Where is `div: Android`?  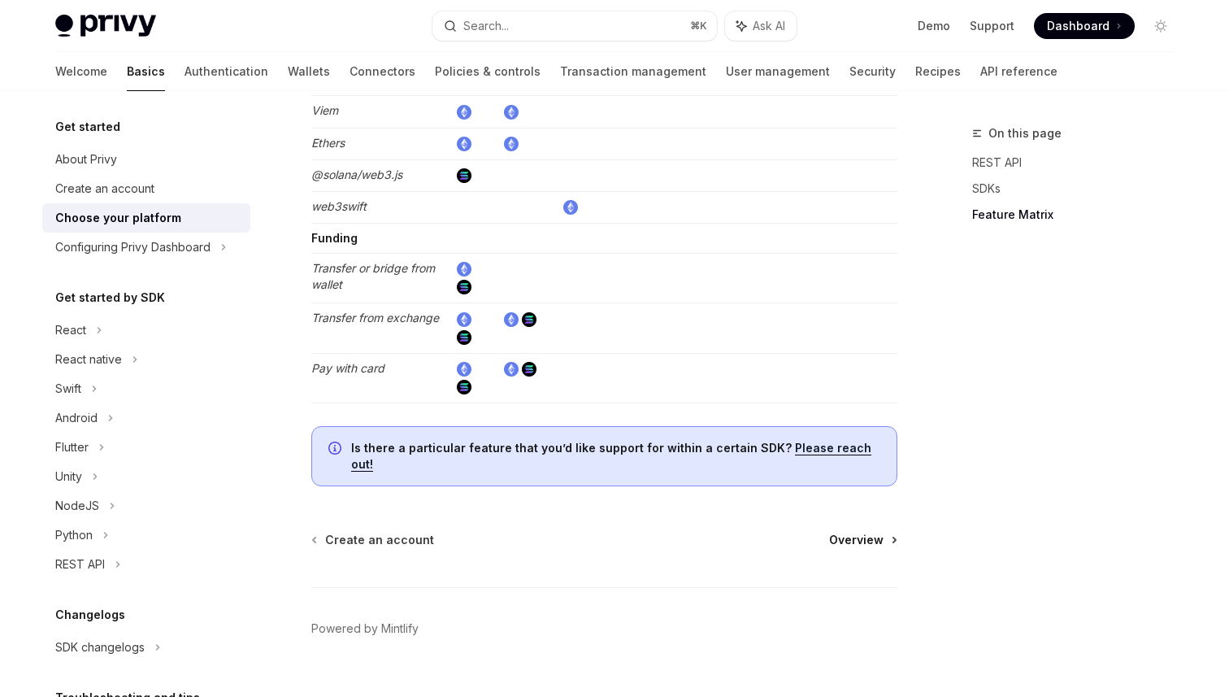
div: Android is located at coordinates (76, 418).